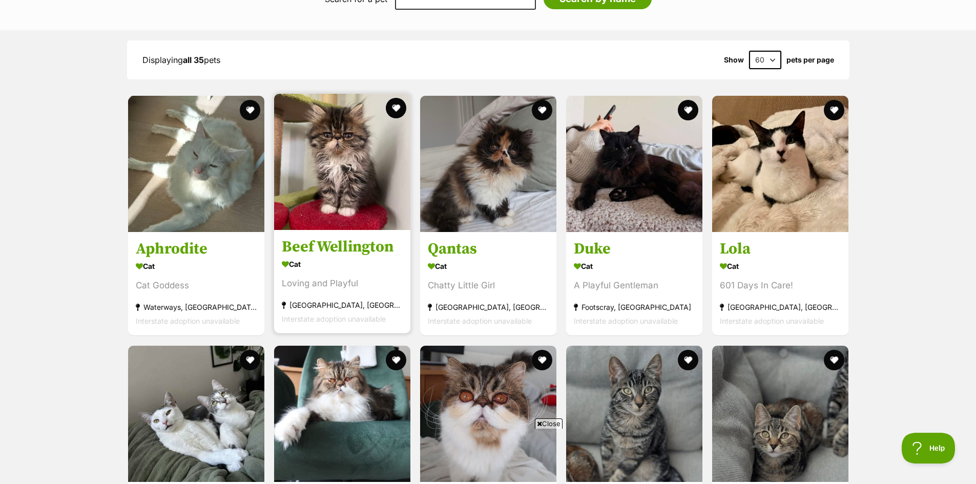  Describe the element at coordinates (181, 60) in the screenshot. I see `span: Displaying pets` at that location.